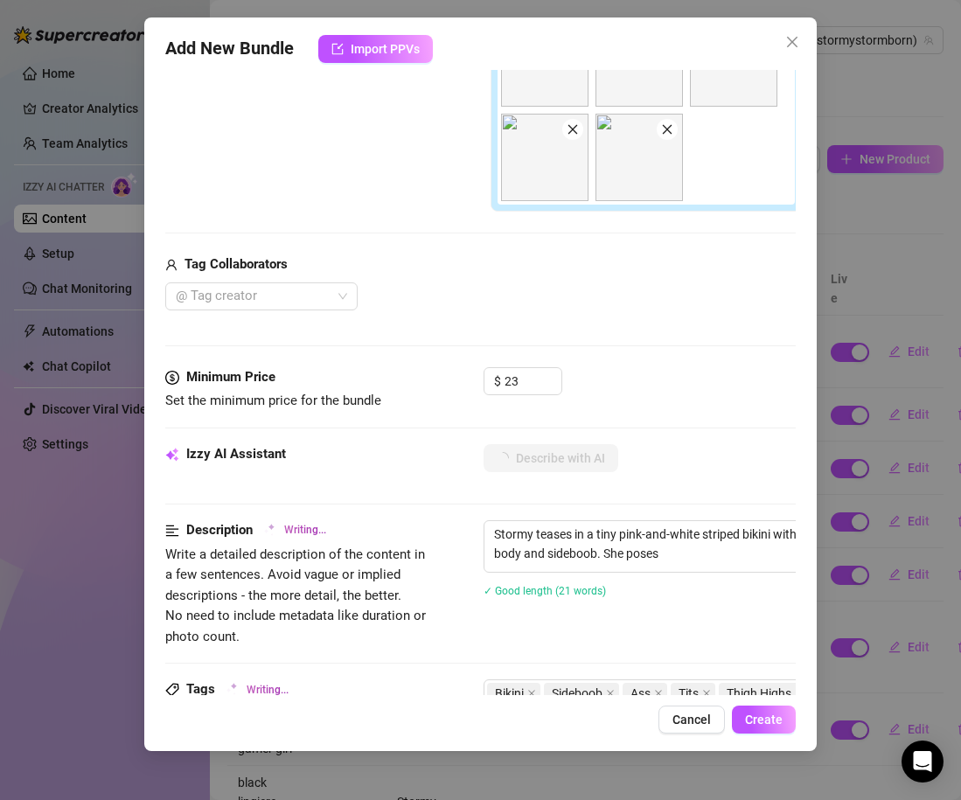 The height and width of the screenshot is (800, 961). I want to click on strong: Description, so click(220, 530).